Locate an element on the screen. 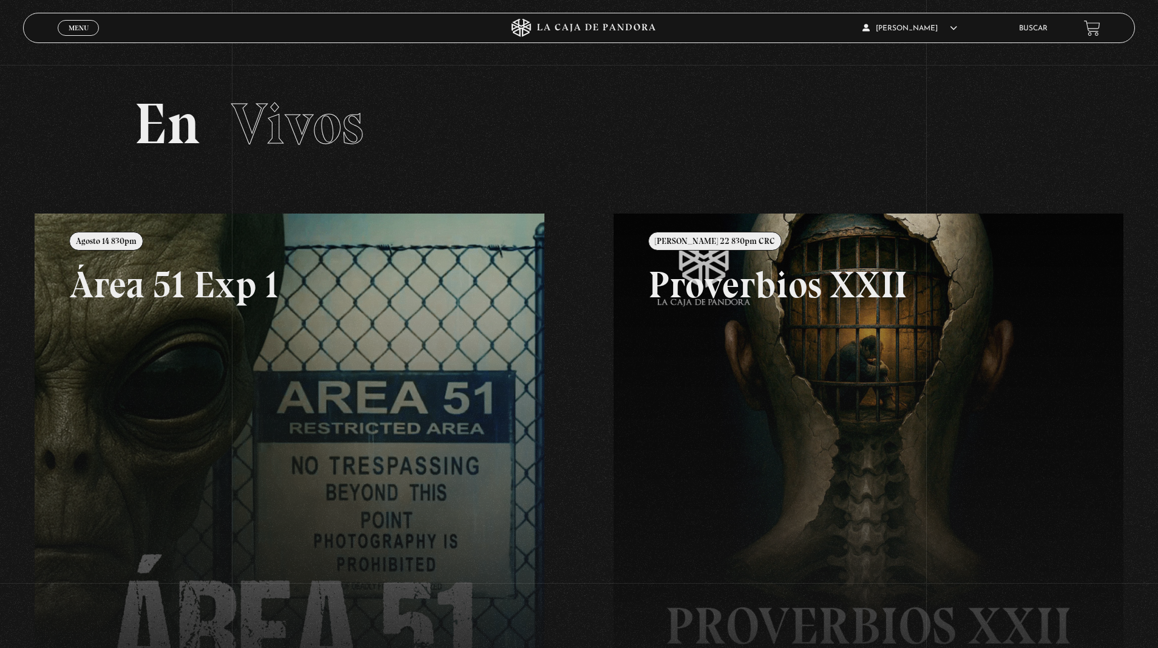 This screenshot has width=1158, height=648. h2: En is located at coordinates (578, 124).